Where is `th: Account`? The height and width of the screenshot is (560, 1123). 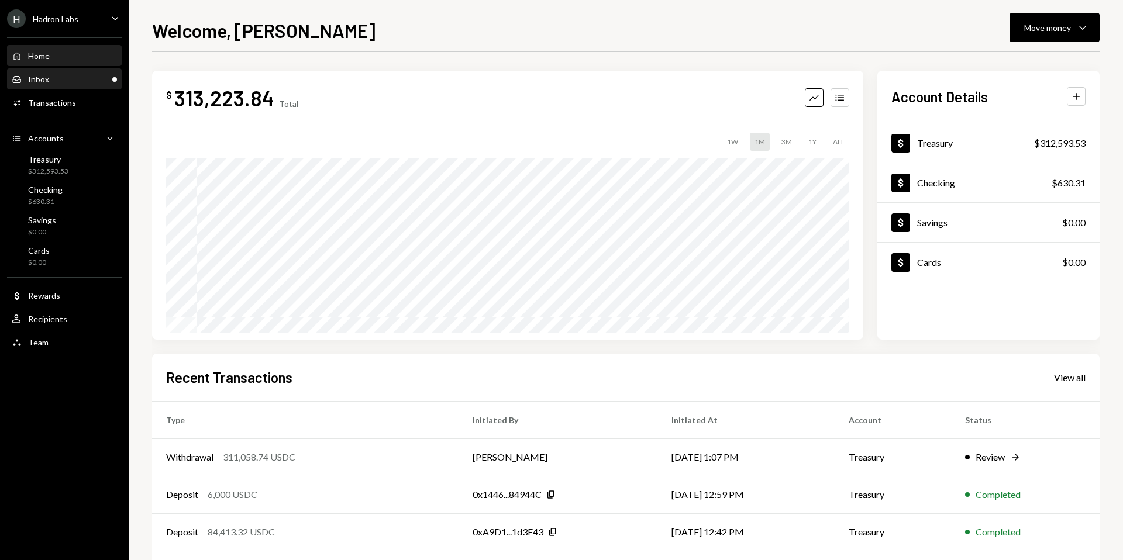
th: Account is located at coordinates (893, 420).